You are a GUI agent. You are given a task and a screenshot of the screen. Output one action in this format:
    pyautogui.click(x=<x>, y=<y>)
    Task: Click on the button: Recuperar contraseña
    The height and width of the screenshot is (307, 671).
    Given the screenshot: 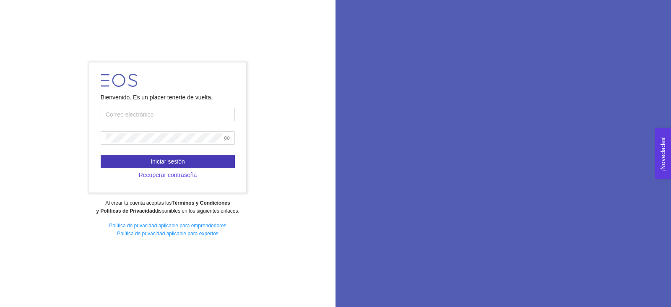 What is the action you would take?
    pyautogui.click(x=168, y=175)
    